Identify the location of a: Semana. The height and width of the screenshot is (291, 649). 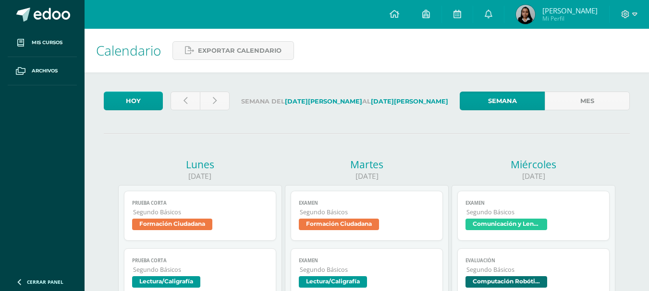
(502, 101).